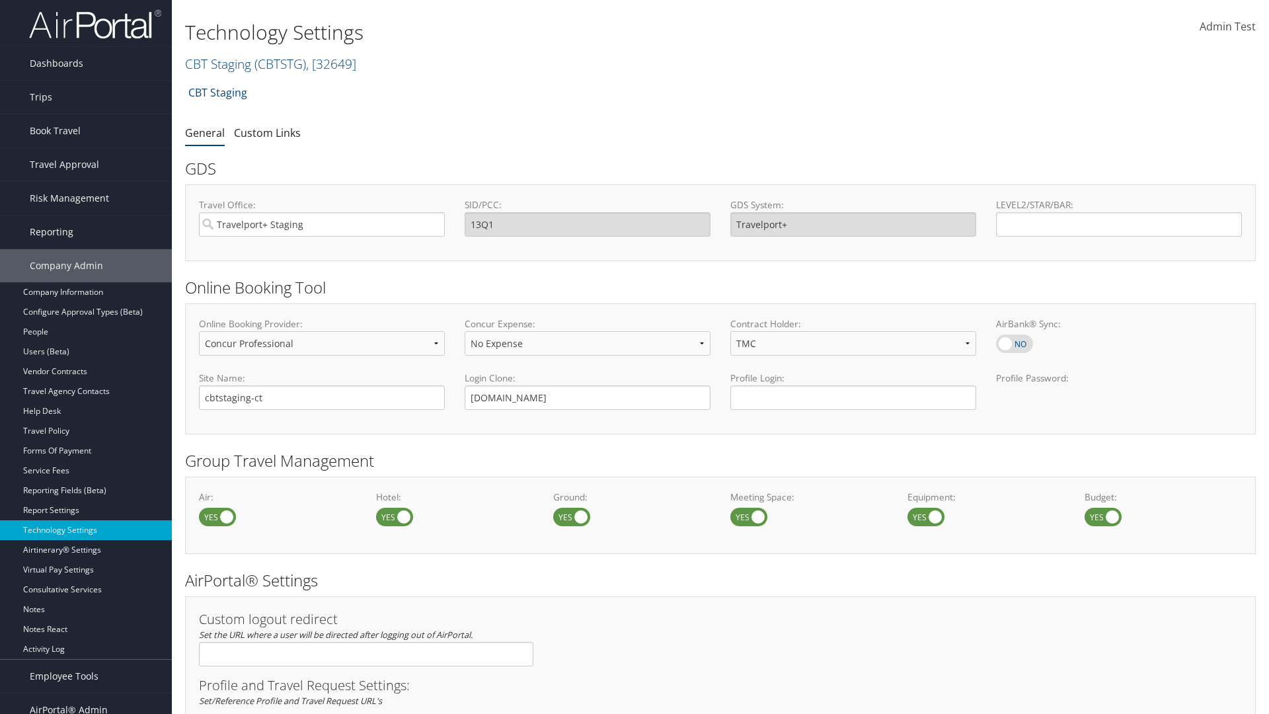  Describe the element at coordinates (322, 378) in the screenshot. I see `label: Site Name:` at that location.